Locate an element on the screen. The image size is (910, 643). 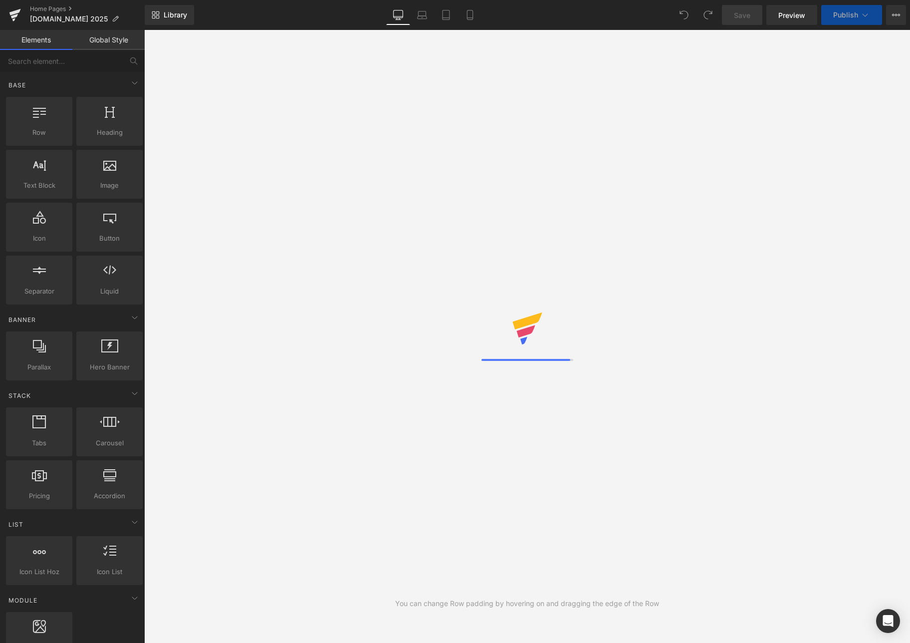
div: Open Intercom Messenger is located at coordinates (888, 621).